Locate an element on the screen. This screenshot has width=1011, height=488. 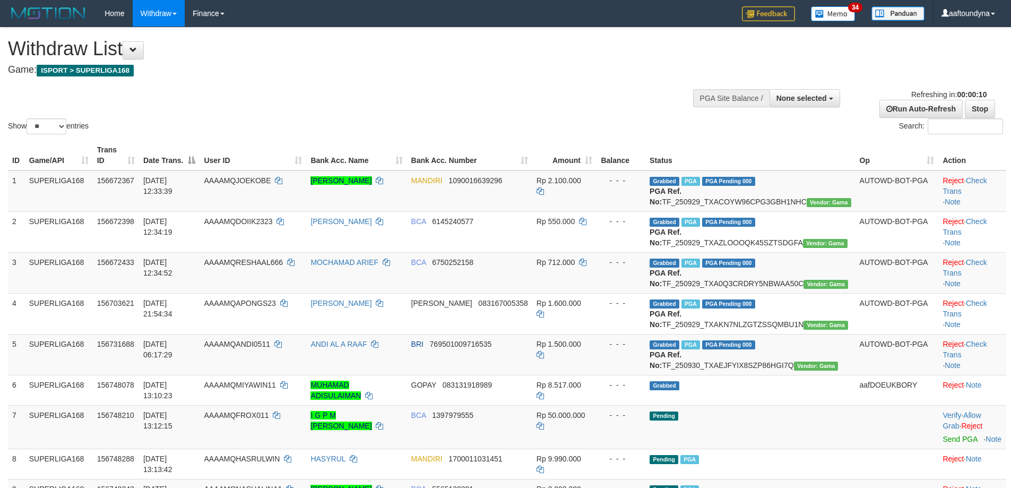
td: 3 is located at coordinates (16, 272).